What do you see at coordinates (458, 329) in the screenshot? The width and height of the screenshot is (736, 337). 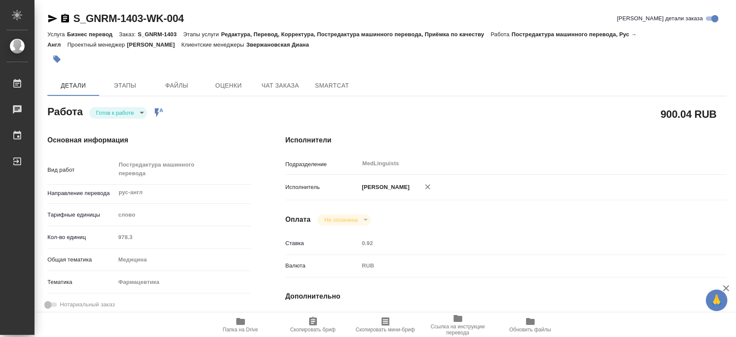 I see `span: Ссылка на инструкции перевода` at bounding box center [458, 329].